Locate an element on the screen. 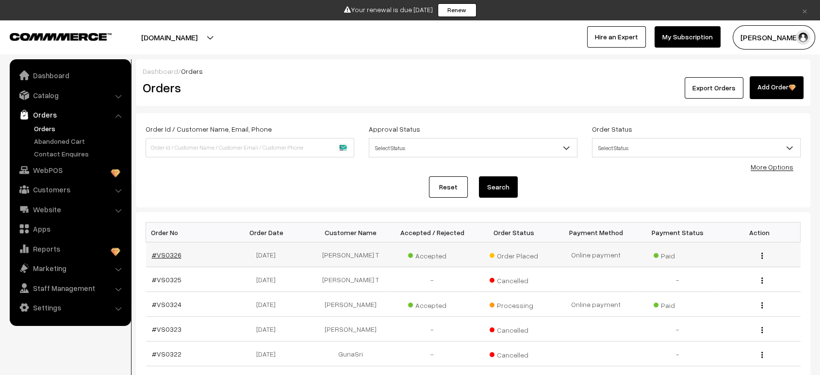 This screenshot has width=820, height=375. a: #VS0323 is located at coordinates (166, 328).